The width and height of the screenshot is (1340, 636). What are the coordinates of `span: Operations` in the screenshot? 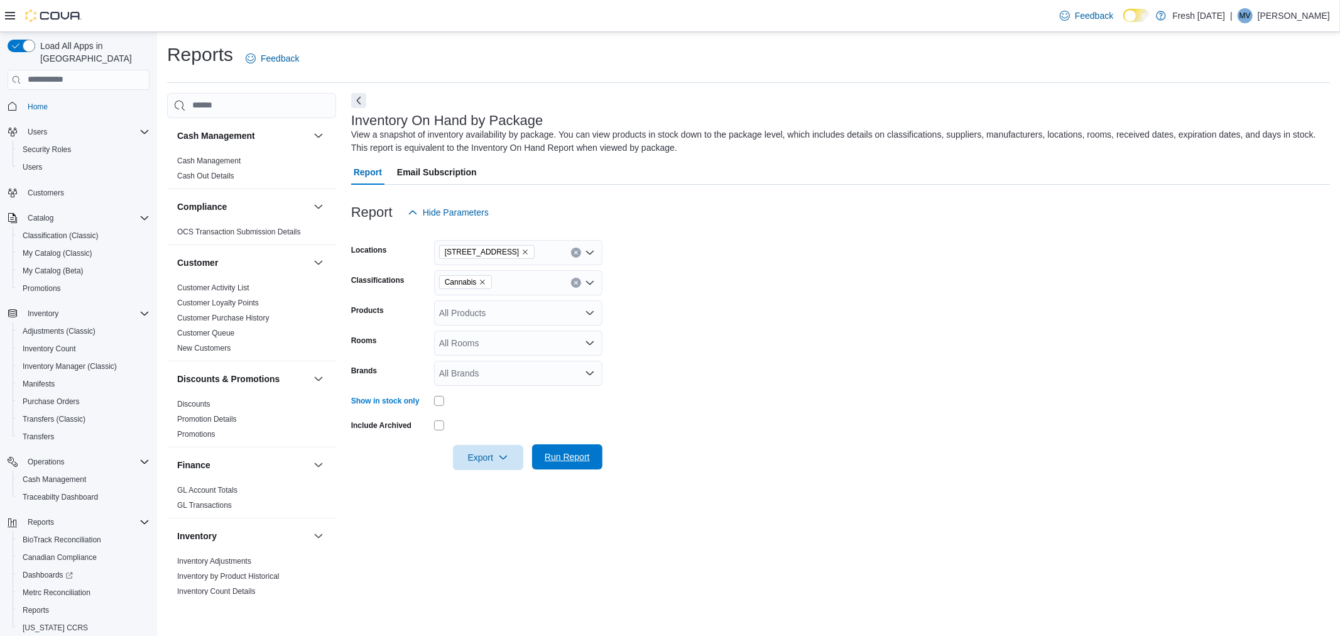 It's located at (86, 462).